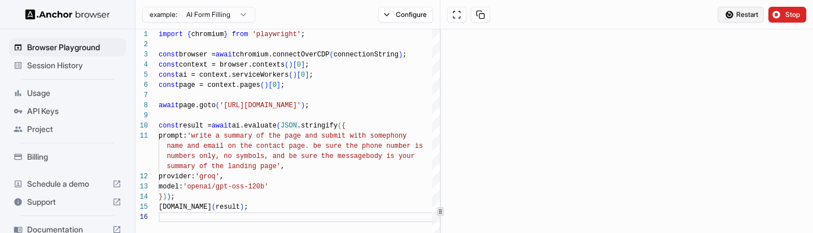 The width and height of the screenshot is (813, 233). Describe the element at coordinates (173, 136) in the screenshot. I see `span: prompt:` at that location.